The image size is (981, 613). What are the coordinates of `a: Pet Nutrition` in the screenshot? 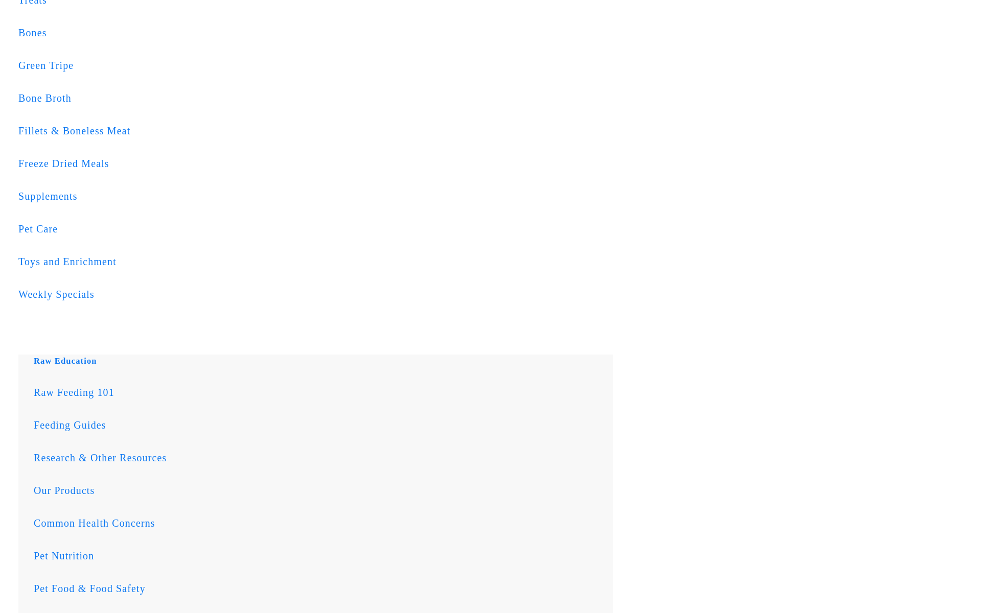 It's located at (319, 556).